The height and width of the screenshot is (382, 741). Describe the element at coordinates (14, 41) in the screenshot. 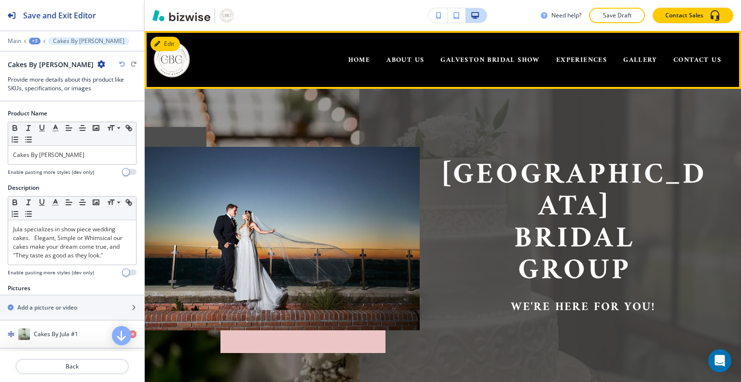

I see `button: Main` at that location.